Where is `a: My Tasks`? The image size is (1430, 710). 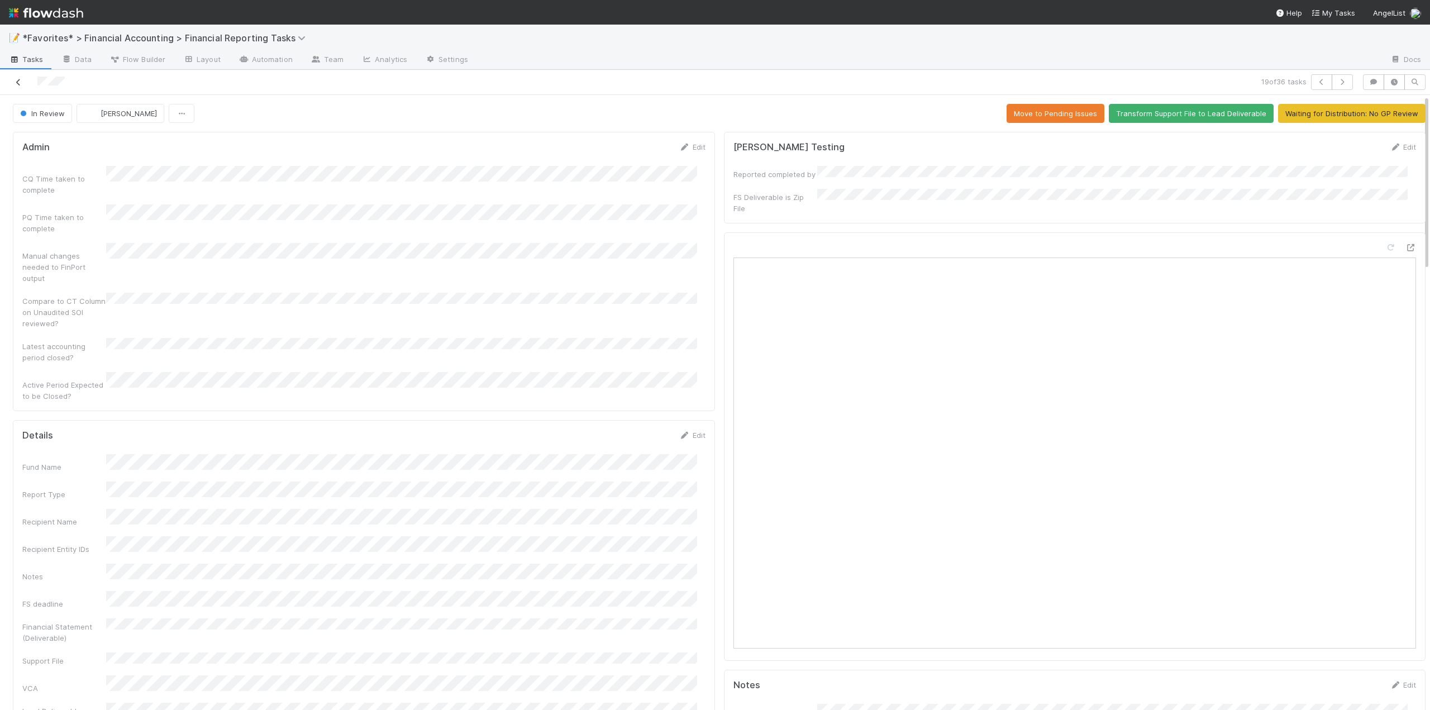
a: My Tasks is located at coordinates (1333, 13).